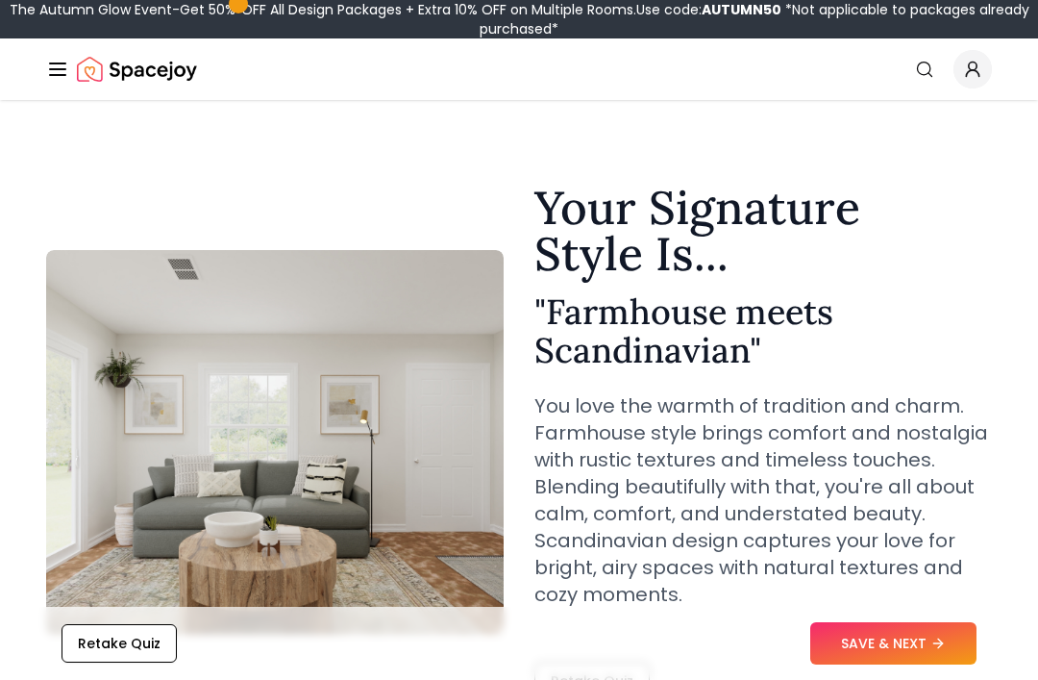 This screenshot has height=680, width=1038. What do you see at coordinates (763, 500) in the screenshot?
I see `p: You love the warmth of tradition and charm. Farmhouse style brings comfort and nostalgia with rus...` at bounding box center [763, 500].